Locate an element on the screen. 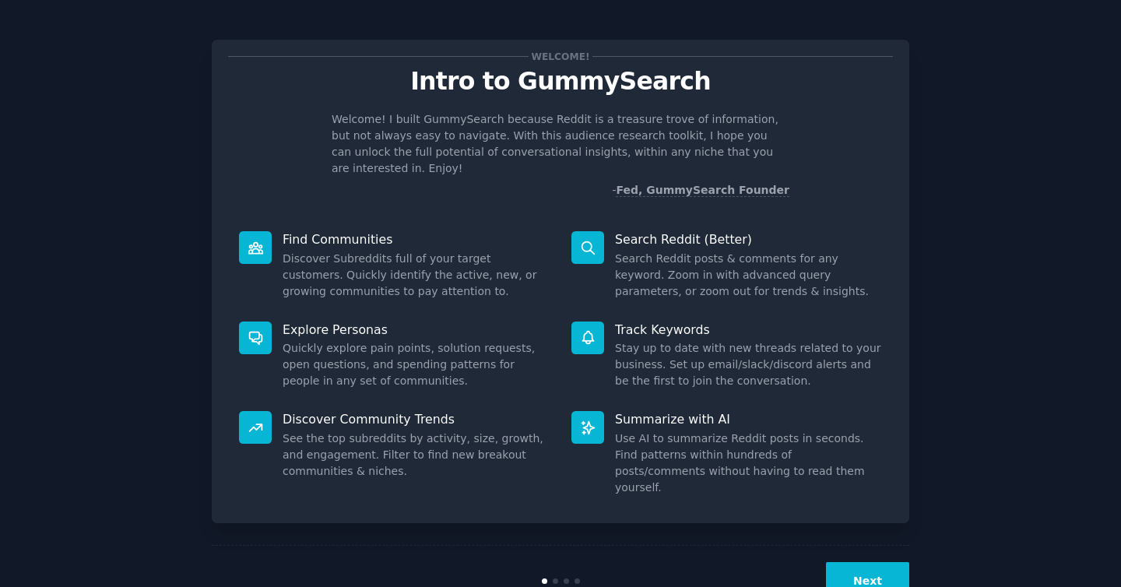 The width and height of the screenshot is (1121, 587). p: Summarize with AI is located at coordinates (748, 419).